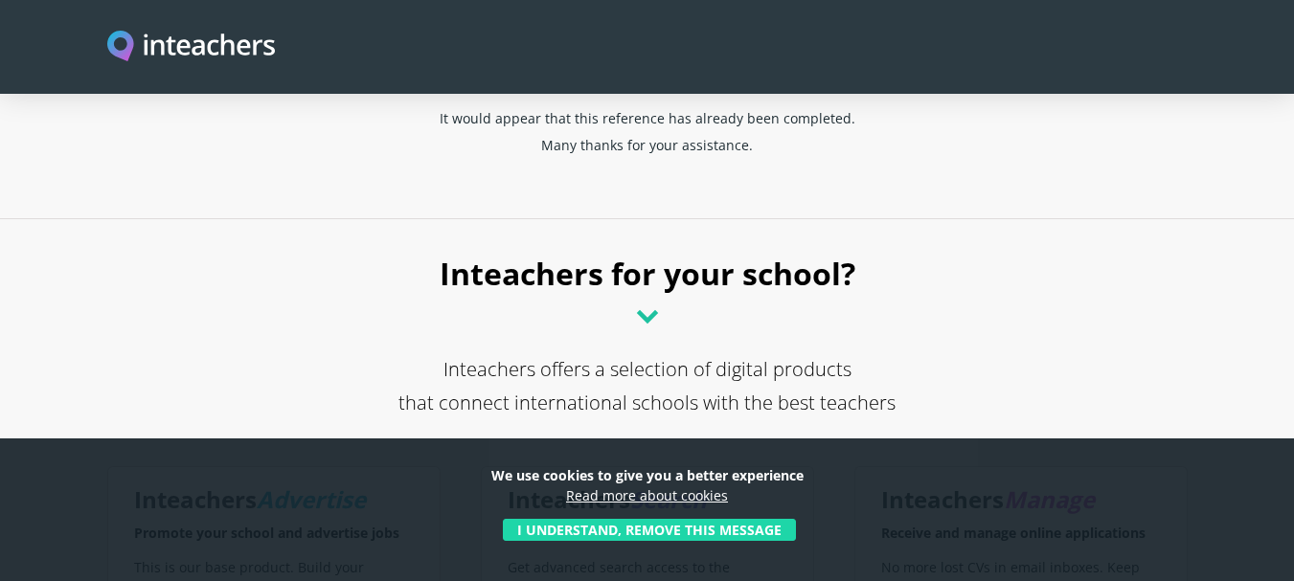  I want to click on strong: We use cookies to give you a better experience, so click(647, 475).